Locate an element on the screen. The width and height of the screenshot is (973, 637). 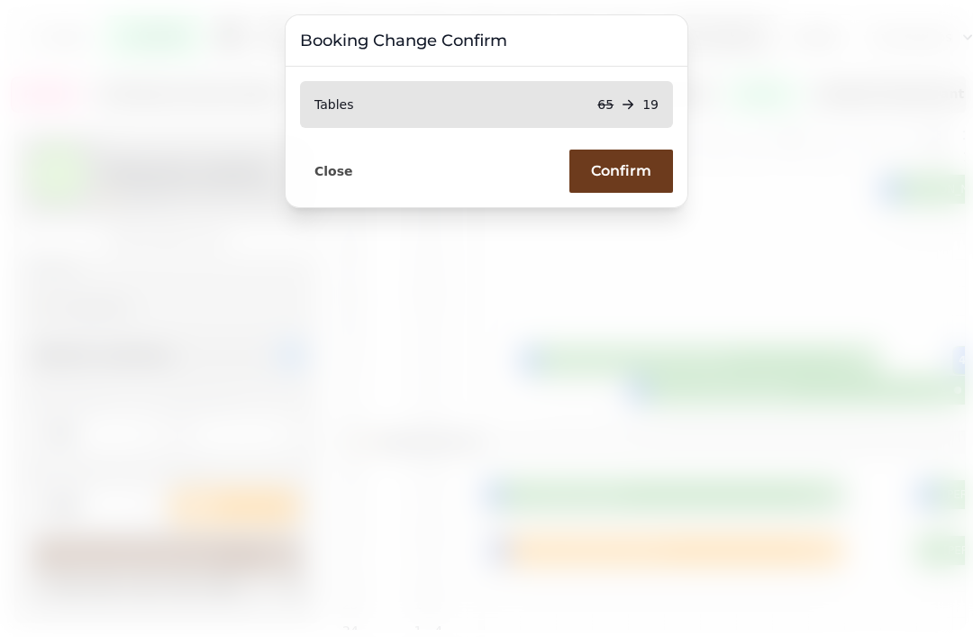
button: Close is located at coordinates (333, 171).